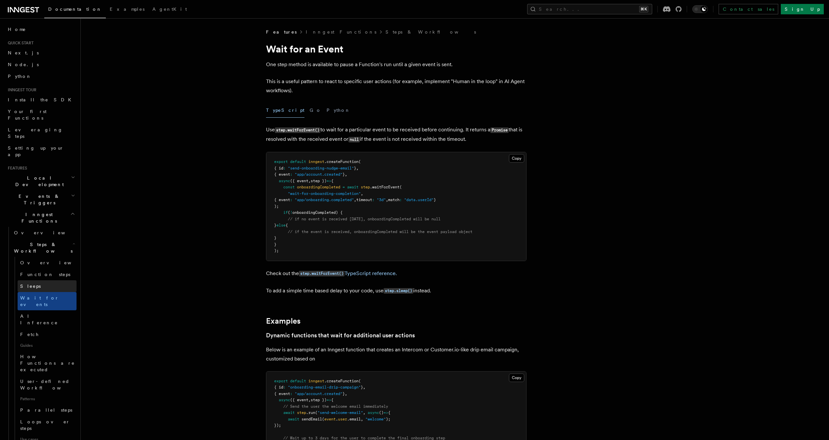 The height and width of the screenshot is (440, 829). Describe the element at coordinates (318, 174) in the screenshot. I see `span: "app/account.created"` at that location.